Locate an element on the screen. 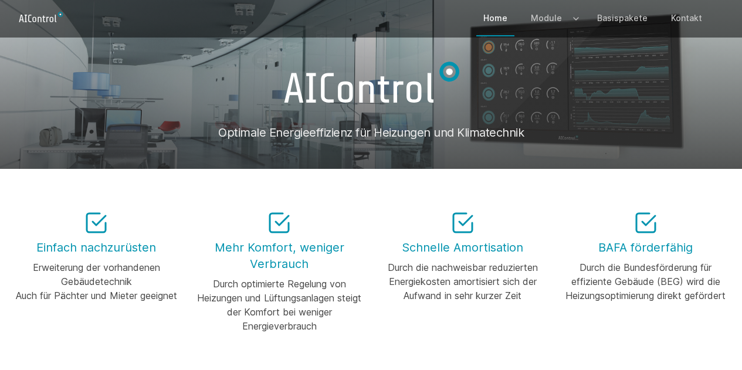 The image size is (742, 370). h3: Einfach nachzurüsten is located at coordinates (96, 248).